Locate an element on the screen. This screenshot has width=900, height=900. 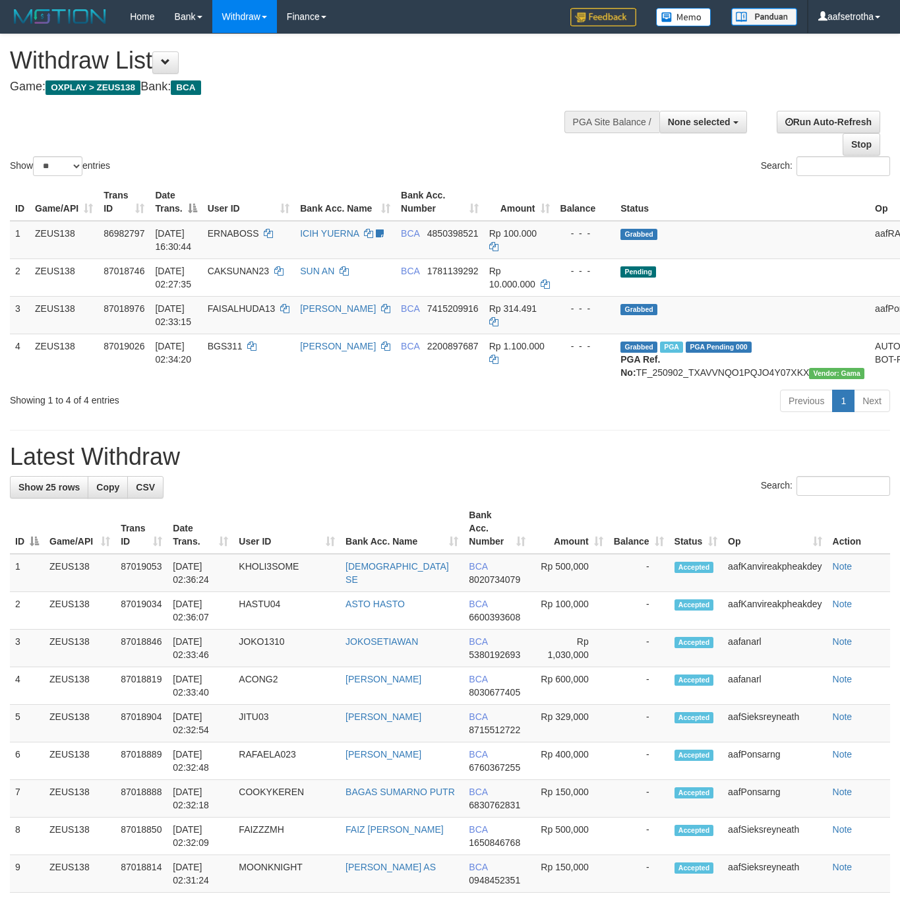
td: Rp 1,030,000 is located at coordinates (570, 648).